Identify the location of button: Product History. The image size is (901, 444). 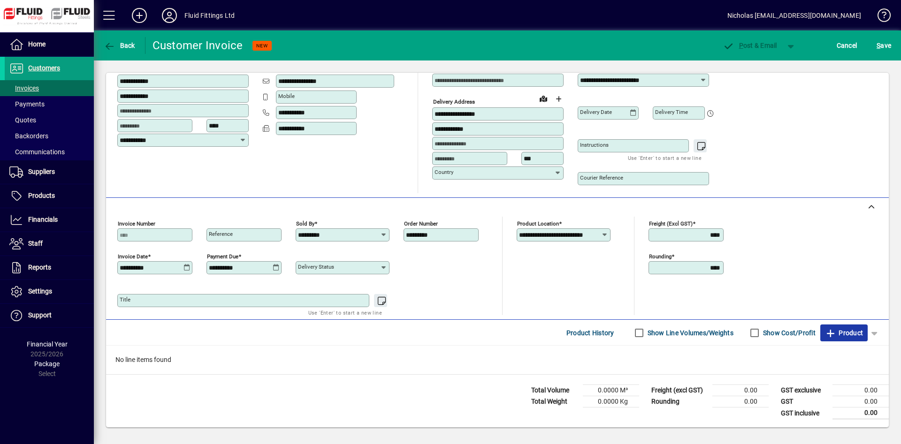
(590, 333).